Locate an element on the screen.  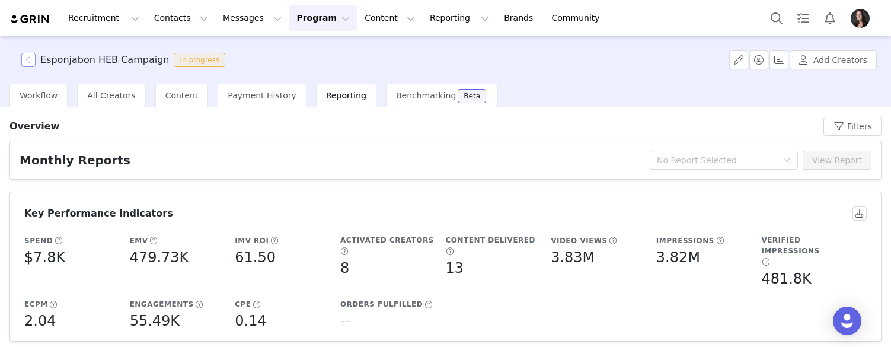
h5: $7.8K is located at coordinates (44, 257).